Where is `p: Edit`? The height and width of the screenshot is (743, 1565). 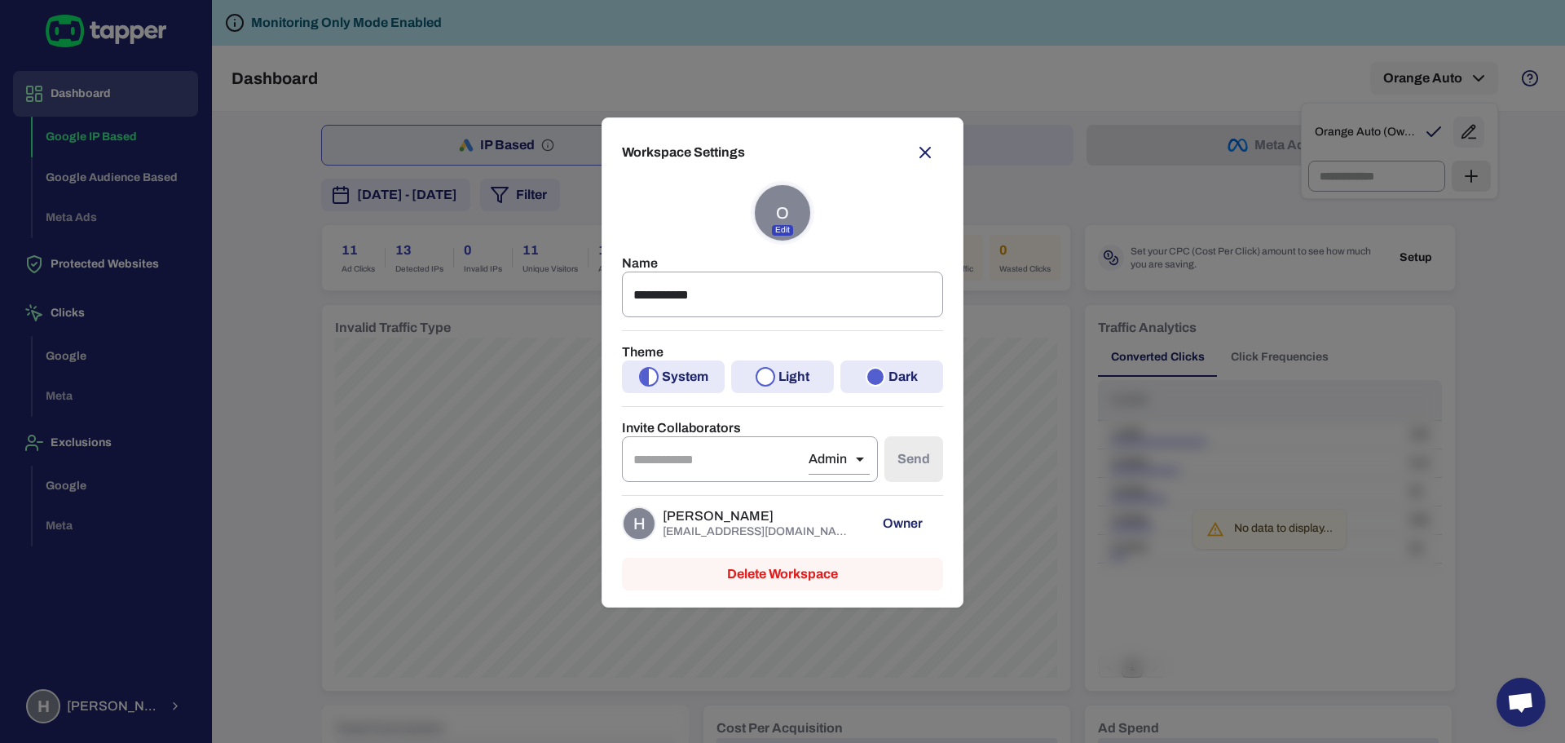 p: Edit is located at coordinates (783, 230).